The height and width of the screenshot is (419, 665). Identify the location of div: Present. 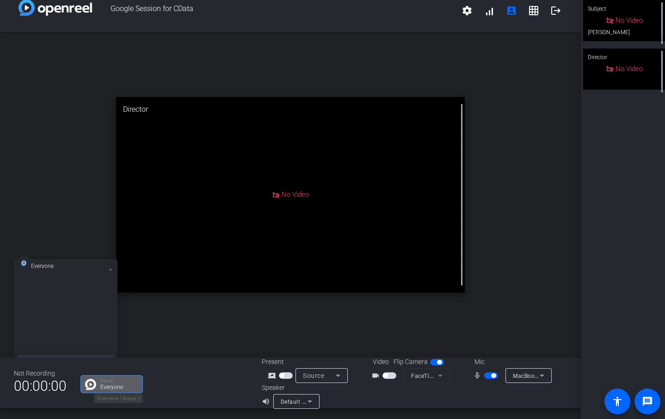
(308, 362).